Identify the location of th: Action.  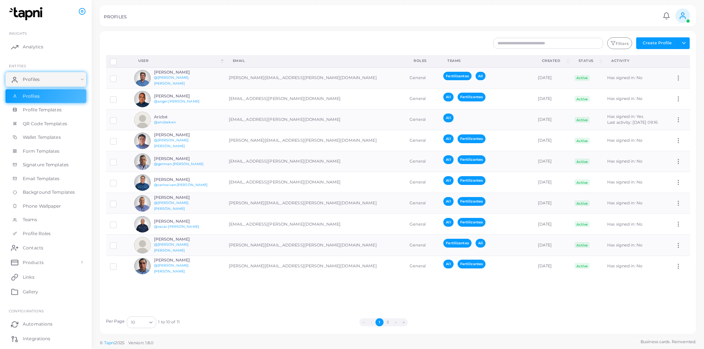
(680, 61).